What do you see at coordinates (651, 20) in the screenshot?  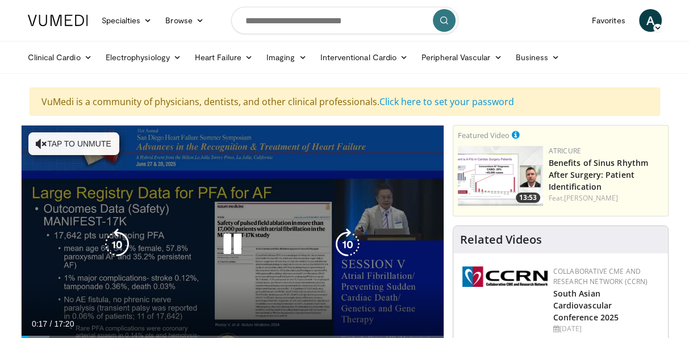 I see `a: A` at bounding box center [651, 20].